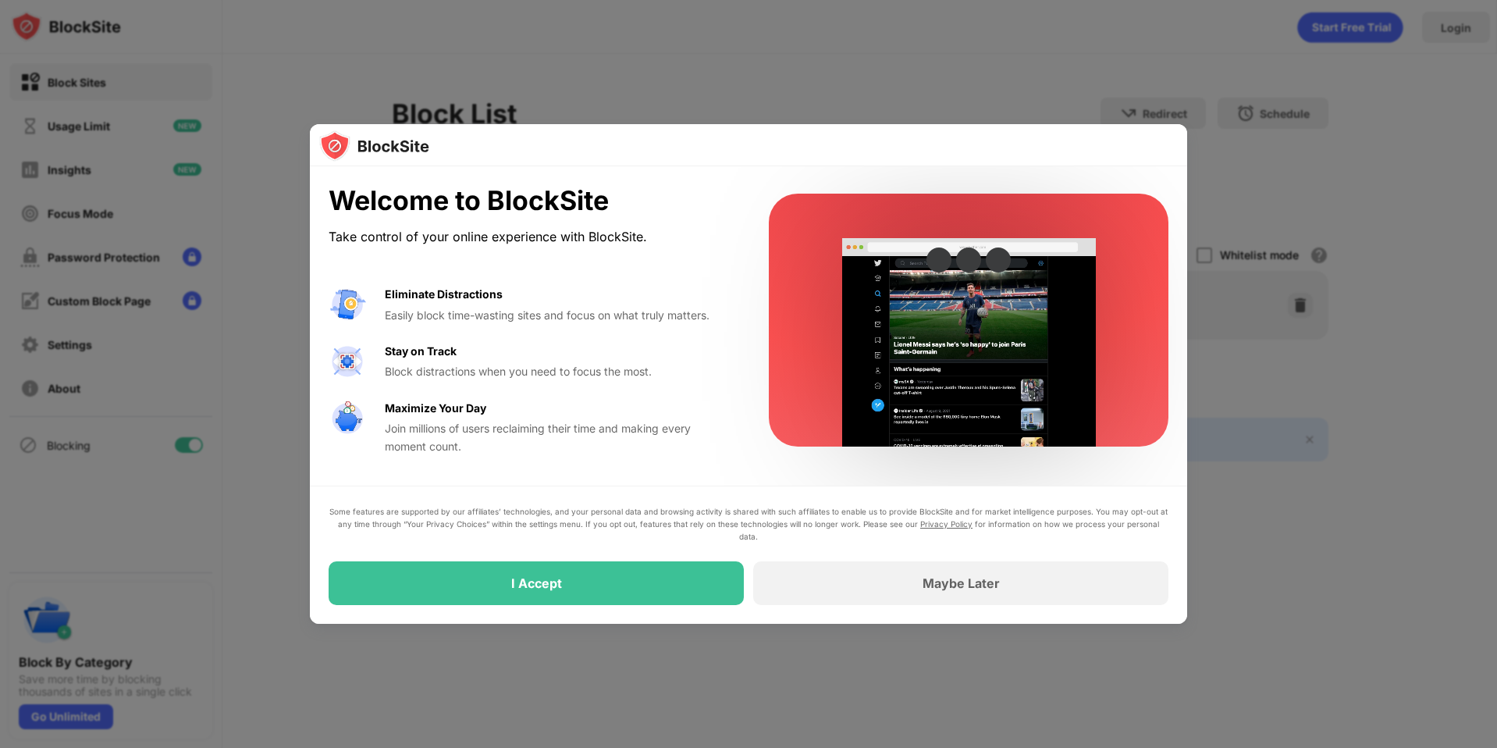 This screenshot has height=748, width=1497. What do you see at coordinates (443, 294) in the screenshot?
I see `div: Eliminate Distractions` at bounding box center [443, 294].